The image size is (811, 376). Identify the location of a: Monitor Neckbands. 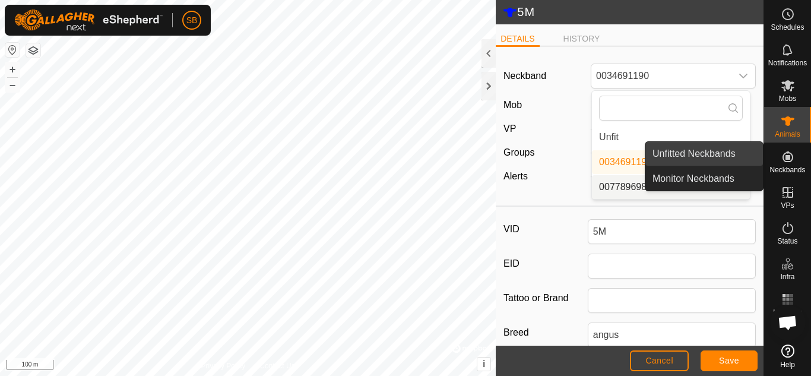
(704, 179).